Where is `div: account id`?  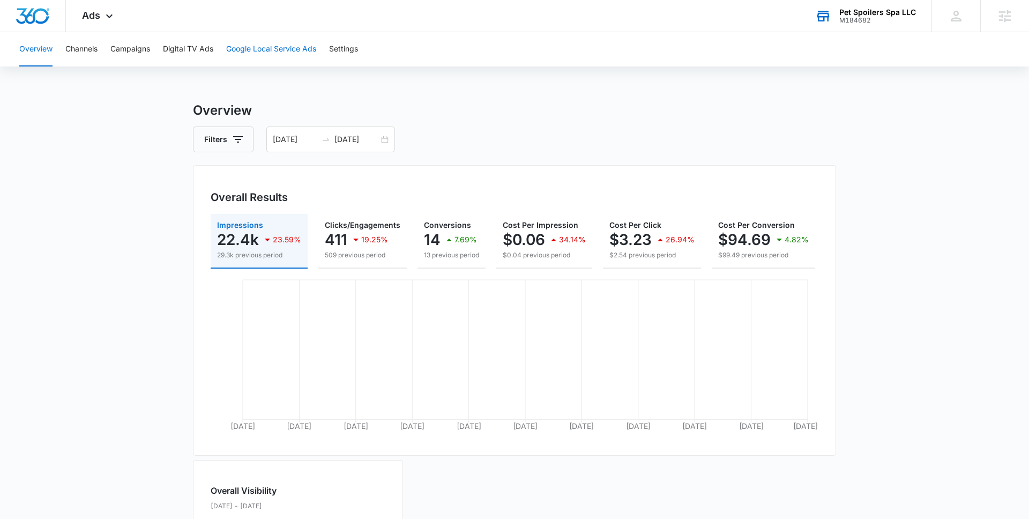 div: account id is located at coordinates (878, 20).